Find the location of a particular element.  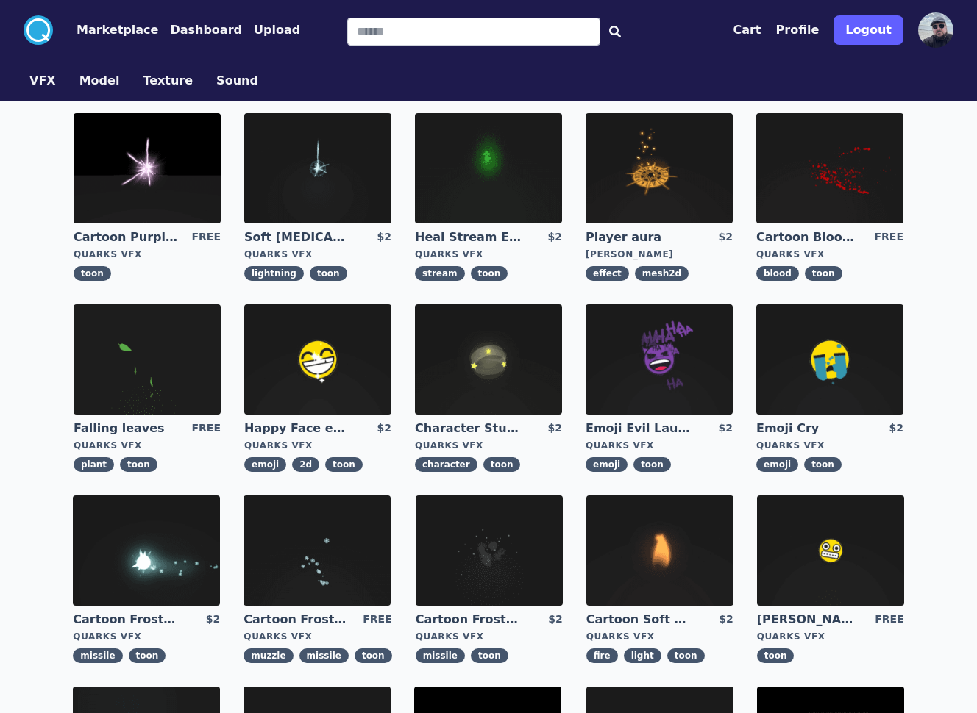

a: Dashboard is located at coordinates (200, 30).